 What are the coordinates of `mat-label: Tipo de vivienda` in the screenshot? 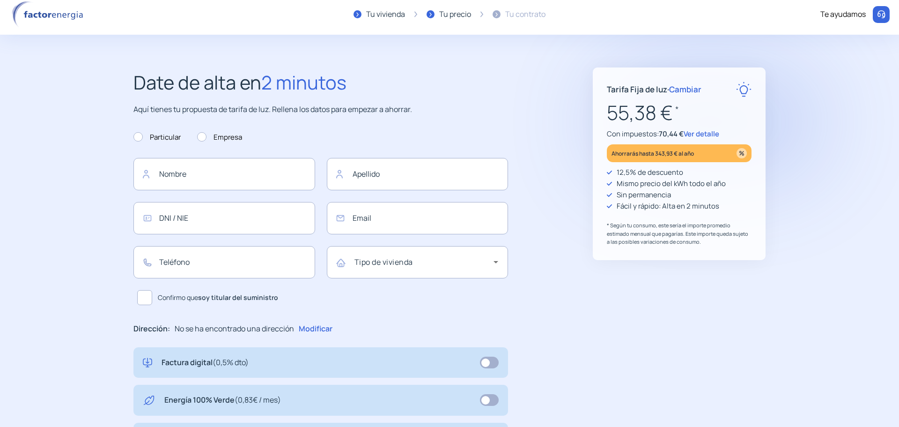 It's located at (384, 262).